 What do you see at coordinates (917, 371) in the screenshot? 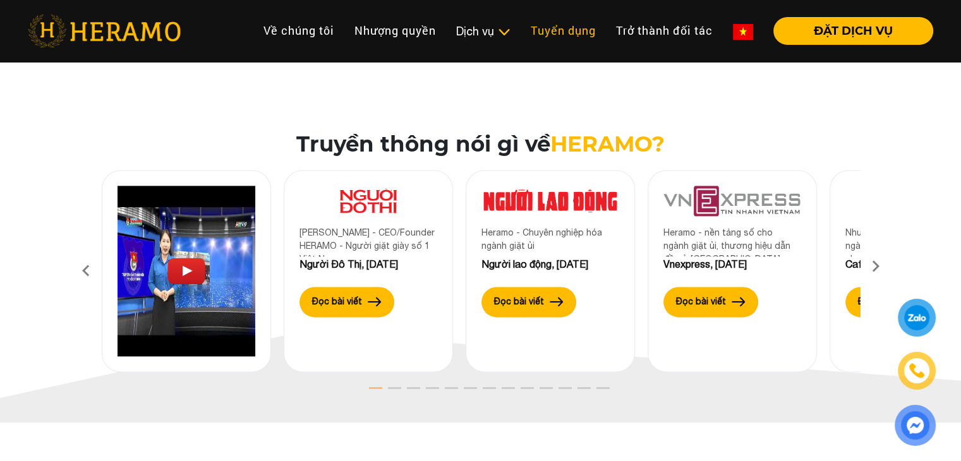
I see `a: phone-icon` at bounding box center [917, 371].